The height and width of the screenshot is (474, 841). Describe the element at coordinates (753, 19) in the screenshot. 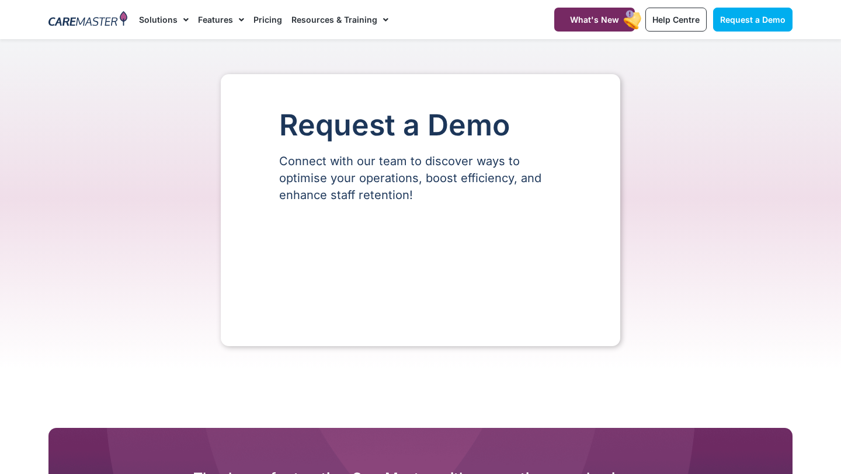

I see `a: Request a Demo` at that location.